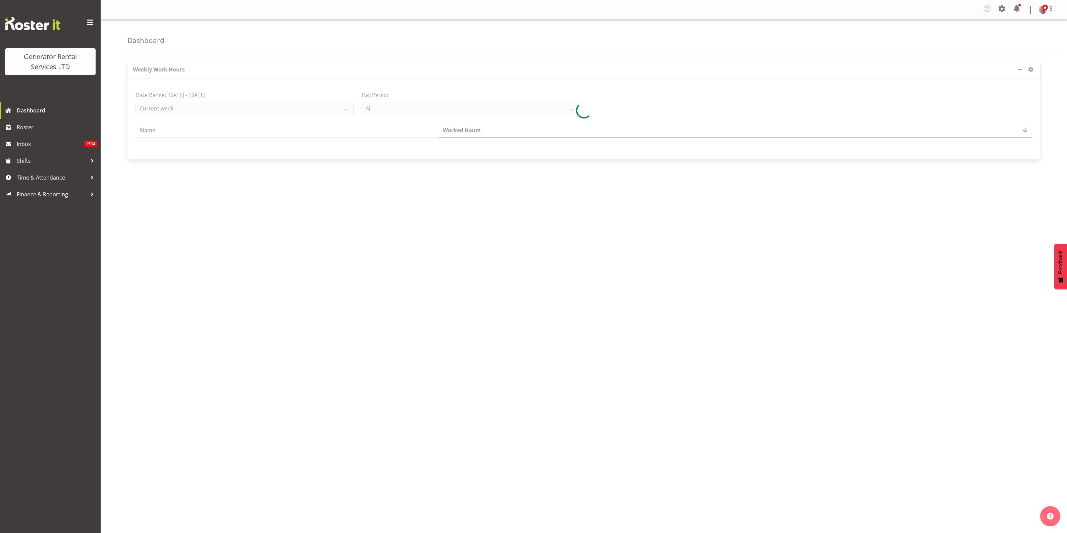  What do you see at coordinates (50, 144) in the screenshot?
I see `span: Inbox` at bounding box center [50, 144].